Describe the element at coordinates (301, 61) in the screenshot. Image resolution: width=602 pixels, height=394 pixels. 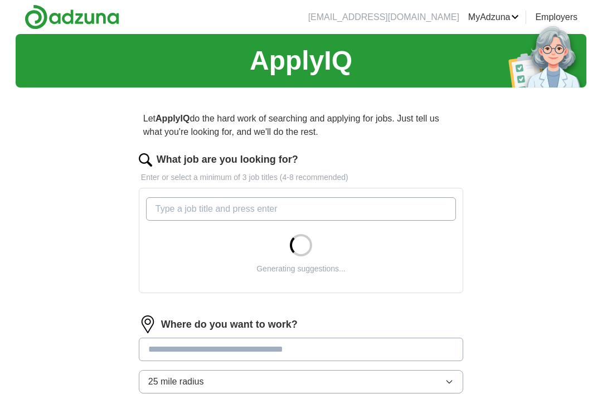
I see `h1: ApplyIQ` at that location.